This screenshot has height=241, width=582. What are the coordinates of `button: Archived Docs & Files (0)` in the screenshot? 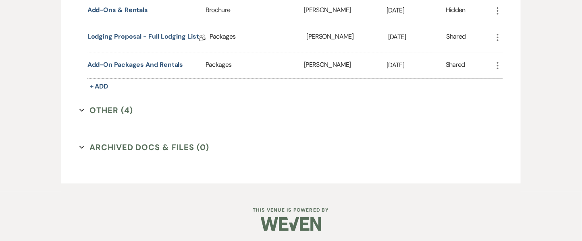 It's located at (144, 148).